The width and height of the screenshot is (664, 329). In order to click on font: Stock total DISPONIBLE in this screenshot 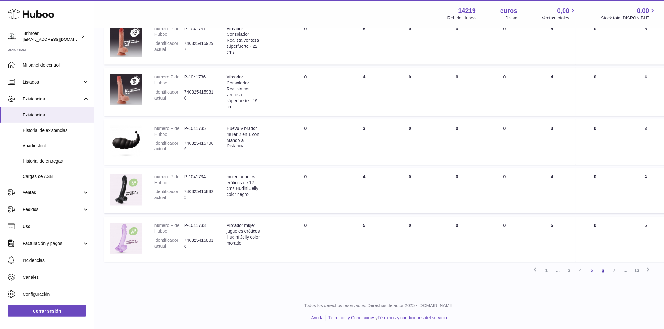, I will do `click(625, 18)`.